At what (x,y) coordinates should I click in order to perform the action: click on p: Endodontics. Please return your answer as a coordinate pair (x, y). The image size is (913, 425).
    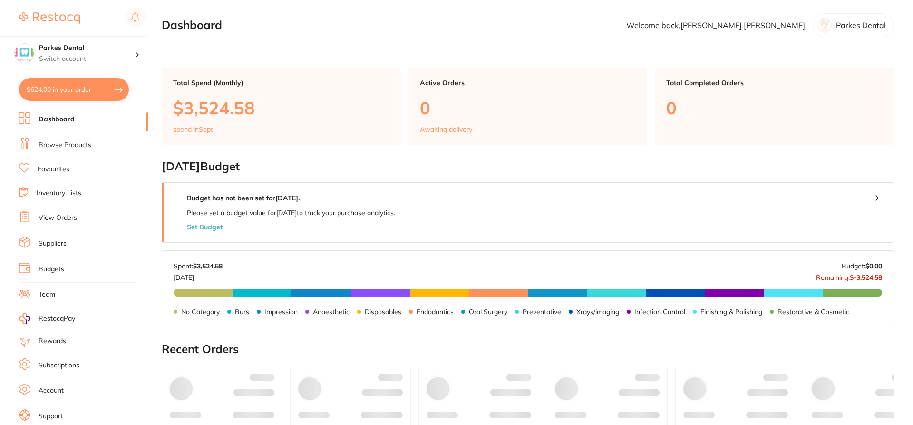
    Looking at the image, I should click on (435, 311).